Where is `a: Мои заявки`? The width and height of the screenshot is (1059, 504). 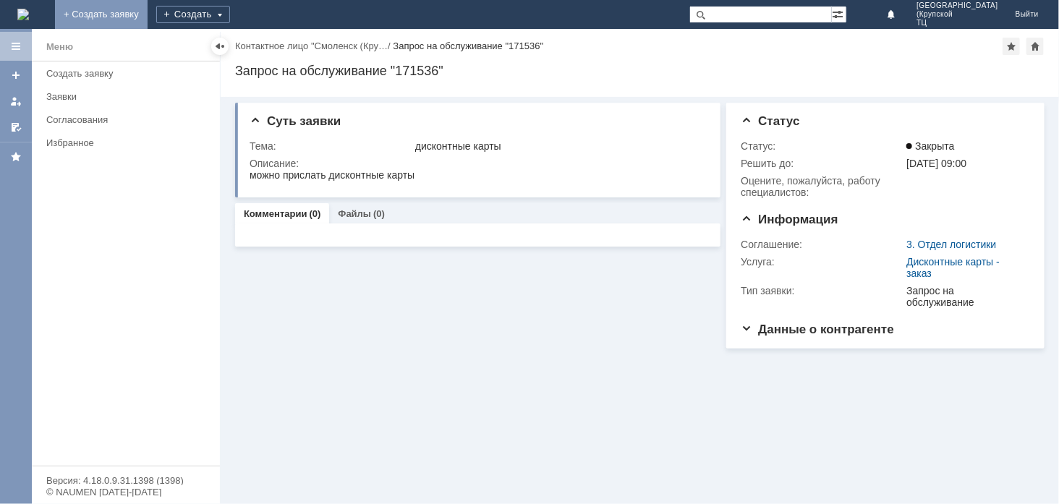
a: Мои заявки is located at coordinates (16, 101).